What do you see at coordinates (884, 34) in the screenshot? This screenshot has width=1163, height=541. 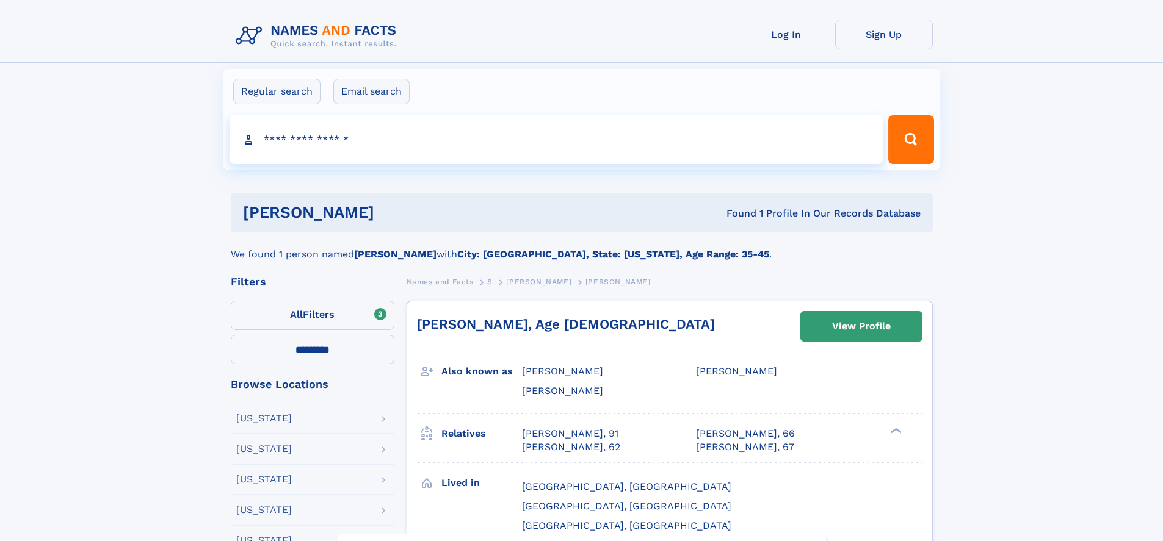 I see `a: Sign Up` at bounding box center [884, 34].